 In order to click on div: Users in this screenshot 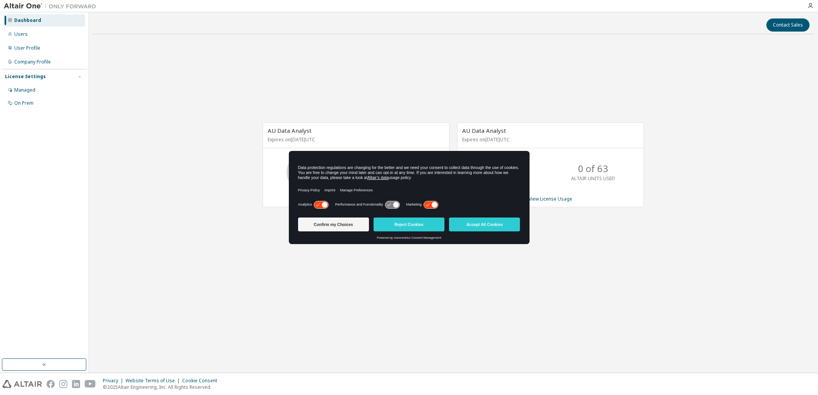, I will do `click(21, 34)`.